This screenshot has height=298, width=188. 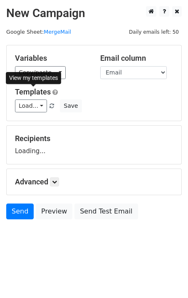 What do you see at coordinates (154, 32) in the screenshot?
I see `span: Daily emails left: 50` at bounding box center [154, 32].